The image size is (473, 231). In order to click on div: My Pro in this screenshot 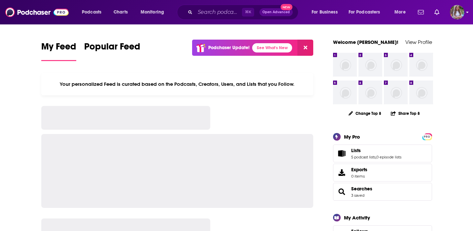, I will do `click(352, 137)`.